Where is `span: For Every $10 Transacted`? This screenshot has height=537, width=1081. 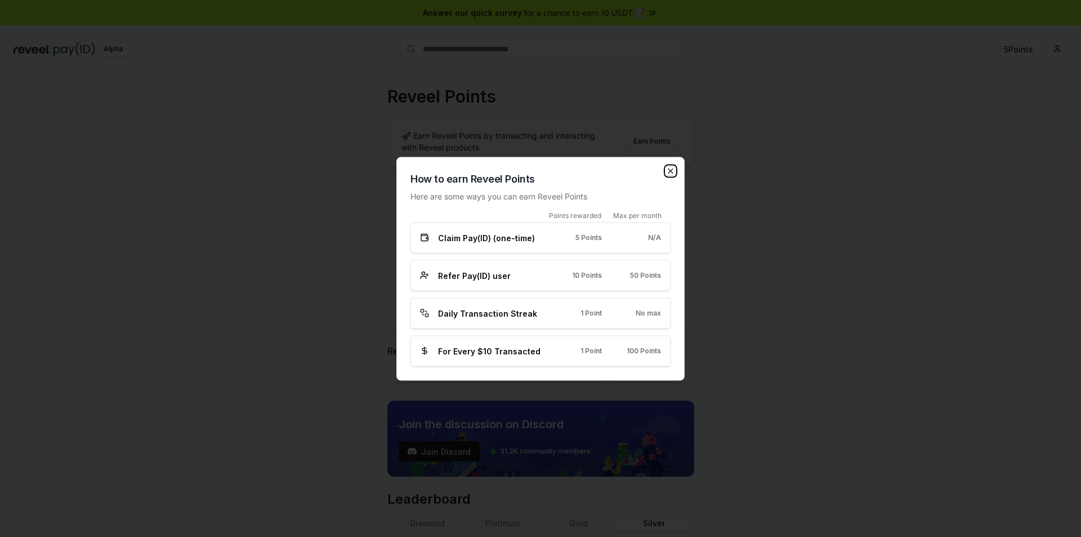 span: For Every $10 Transacted is located at coordinates (489, 350).